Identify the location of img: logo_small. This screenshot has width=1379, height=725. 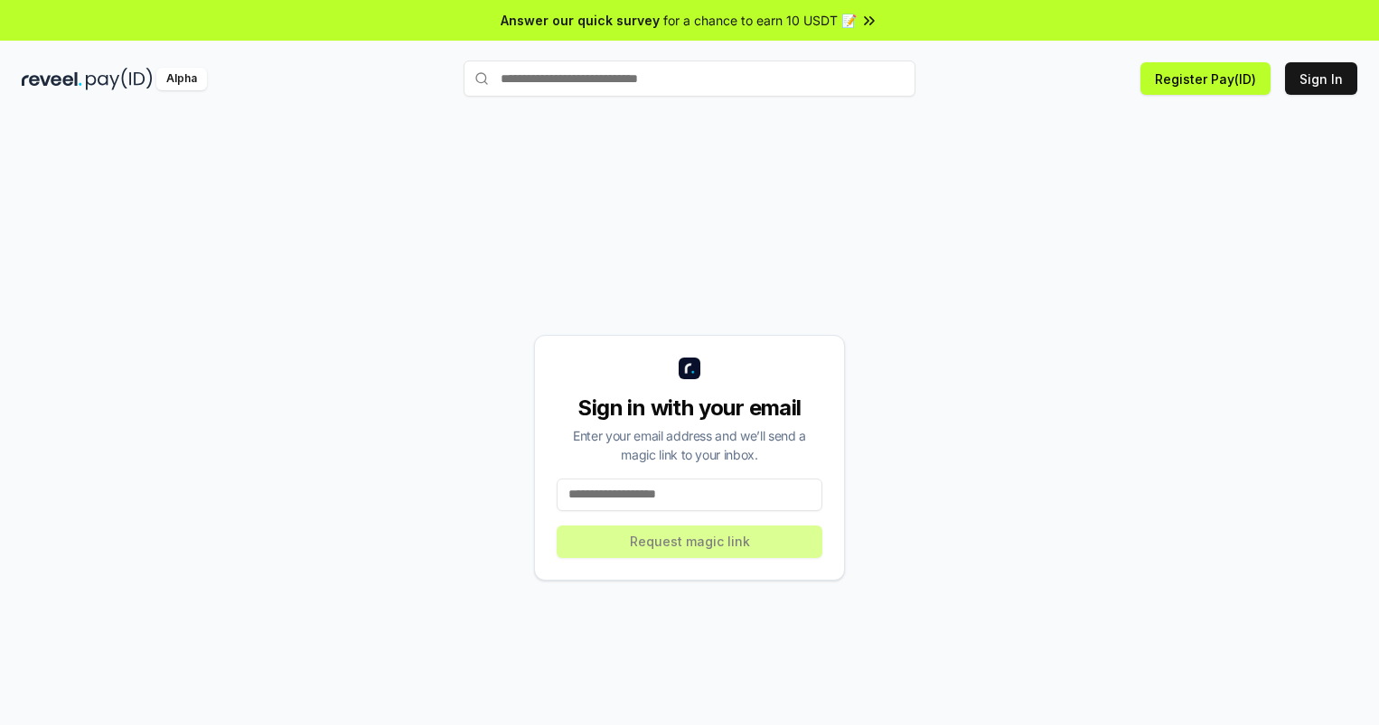
(689, 369).